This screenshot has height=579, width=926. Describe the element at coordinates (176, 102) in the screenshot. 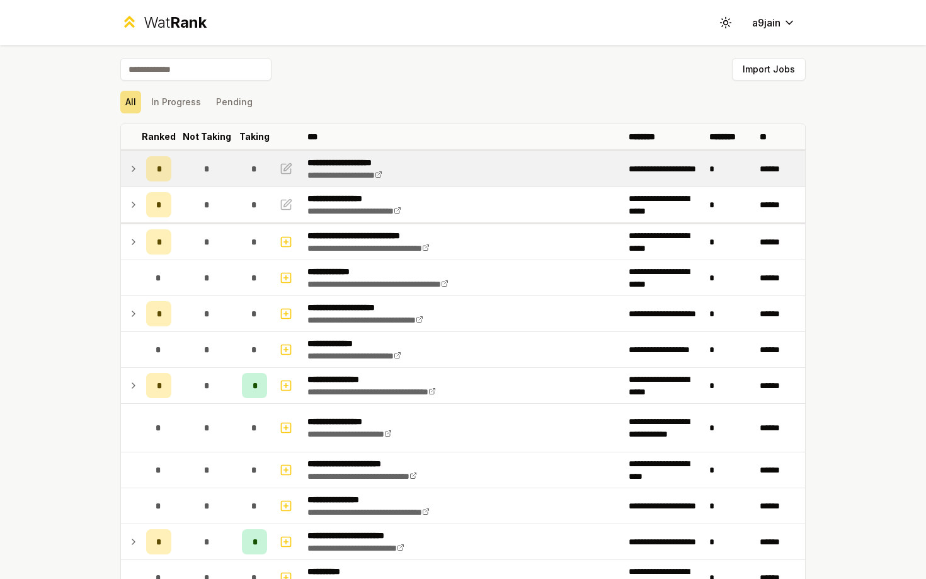

I see `button: In Progress` at that location.